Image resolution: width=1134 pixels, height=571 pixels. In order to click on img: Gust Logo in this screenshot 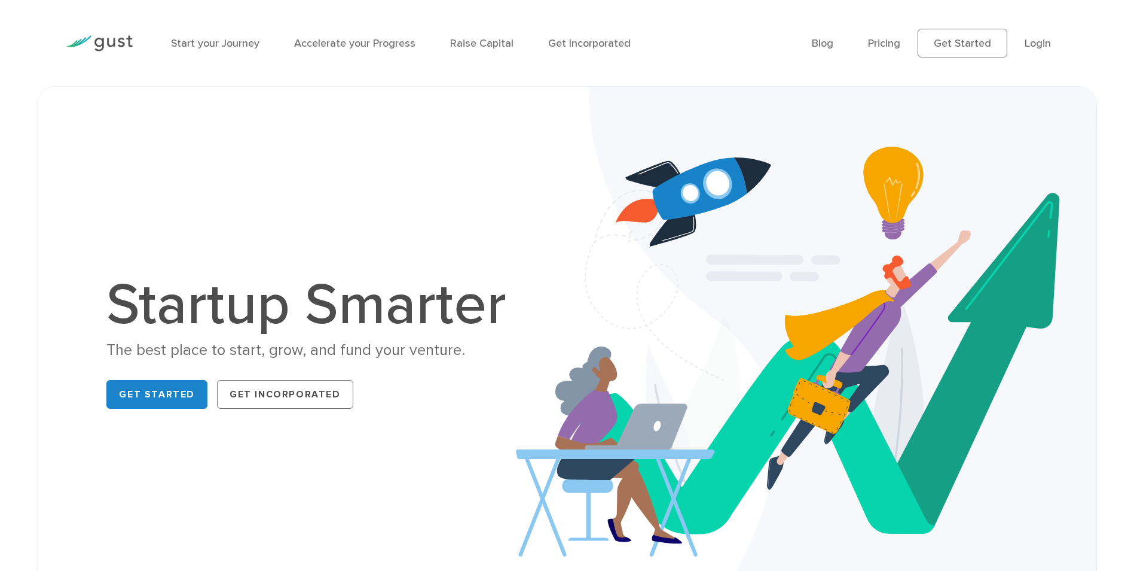, I will do `click(99, 43)`.